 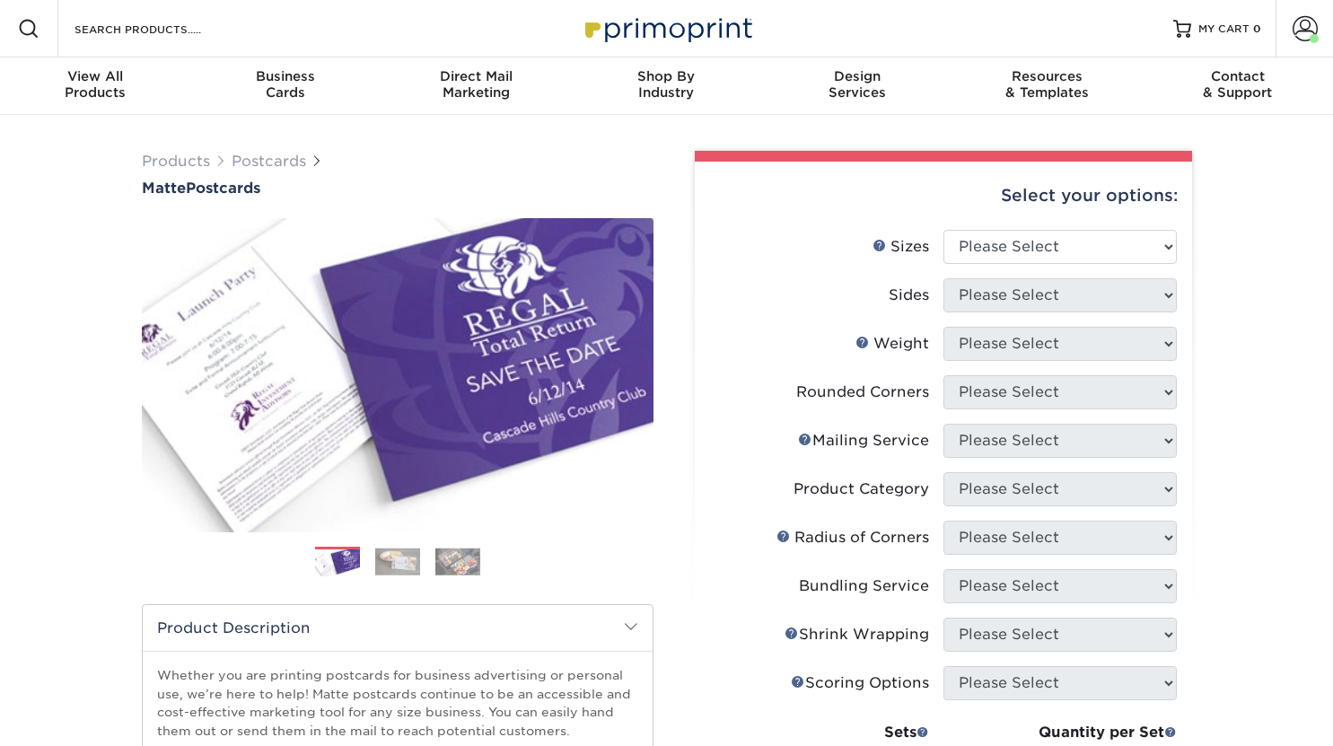 What do you see at coordinates (476, 84) in the screenshot?
I see `div: Marketing` at bounding box center [476, 84].